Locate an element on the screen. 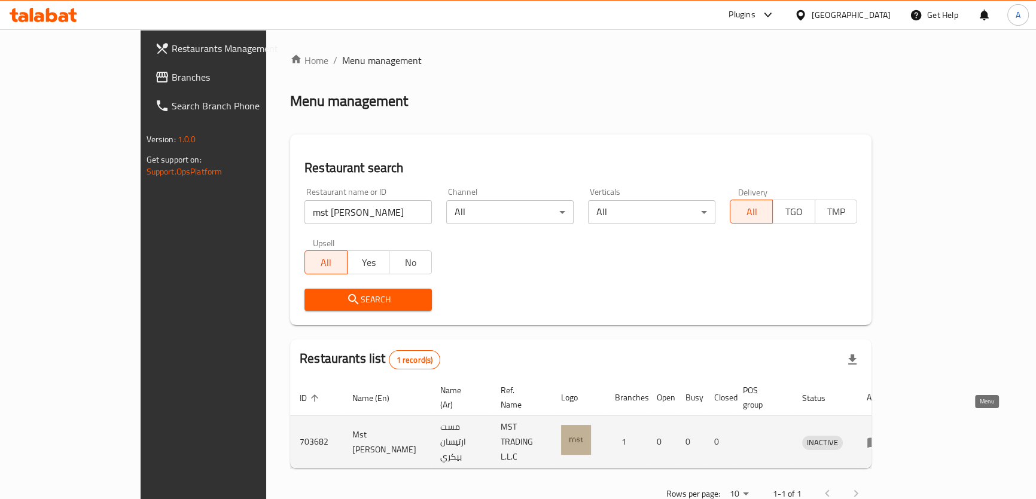  span: Ref. Name is located at coordinates (518, 398).